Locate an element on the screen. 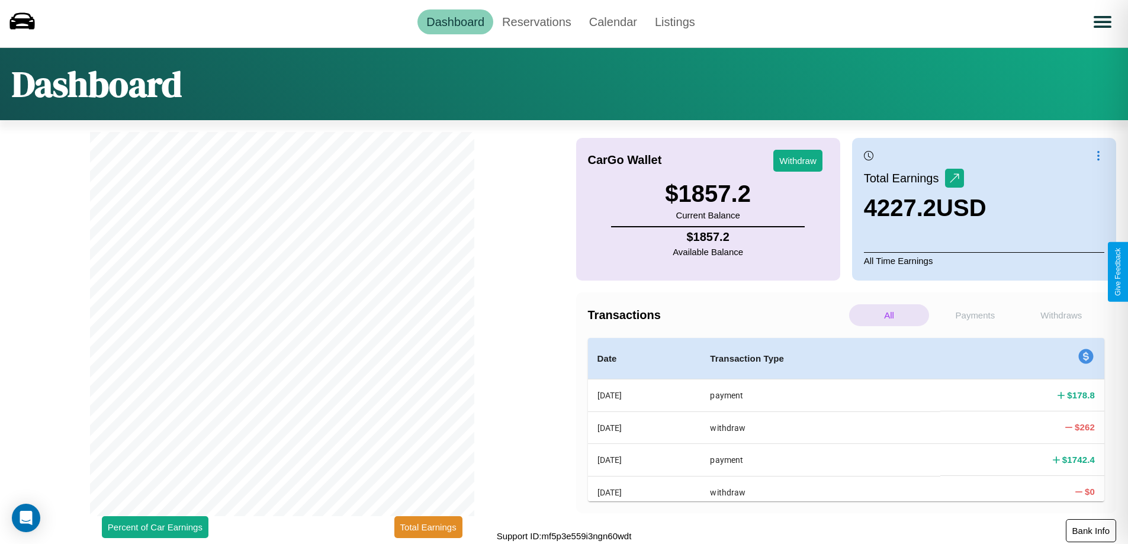  h4: CarGo Wallet is located at coordinates (625, 160).